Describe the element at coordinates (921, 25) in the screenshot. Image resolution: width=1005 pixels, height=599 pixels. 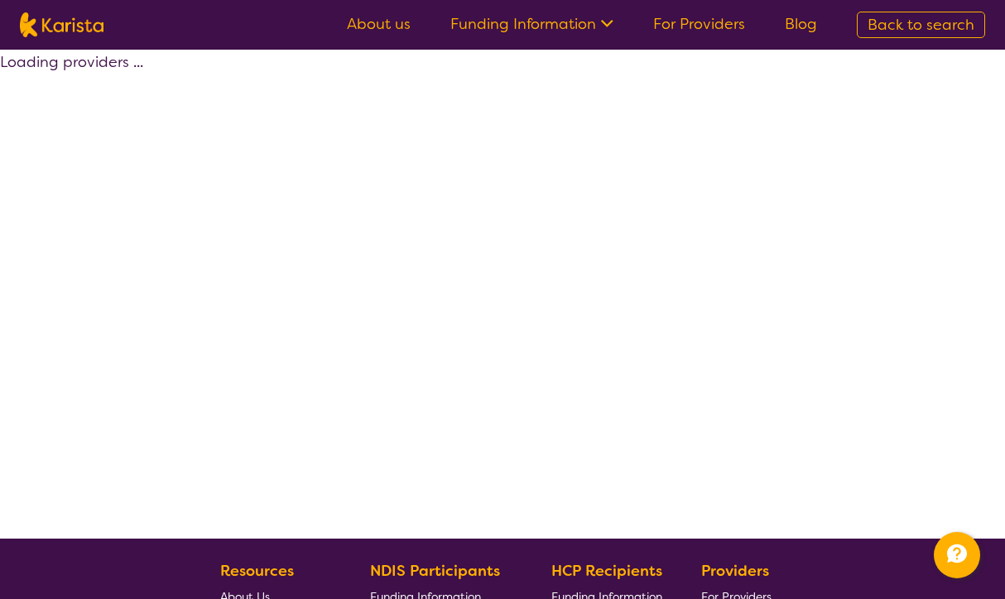
I see `span: Back to search` at that location.